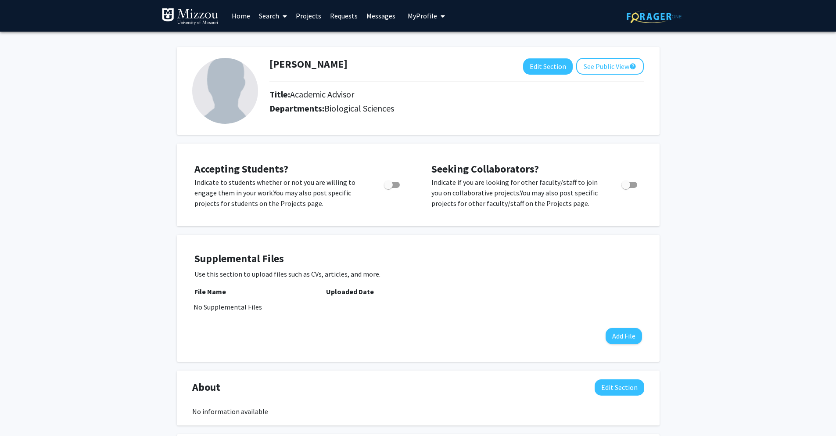 Image resolution: width=836 pixels, height=436 pixels. Describe the element at coordinates (610, 66) in the screenshot. I see `button: See Public View` at that location.